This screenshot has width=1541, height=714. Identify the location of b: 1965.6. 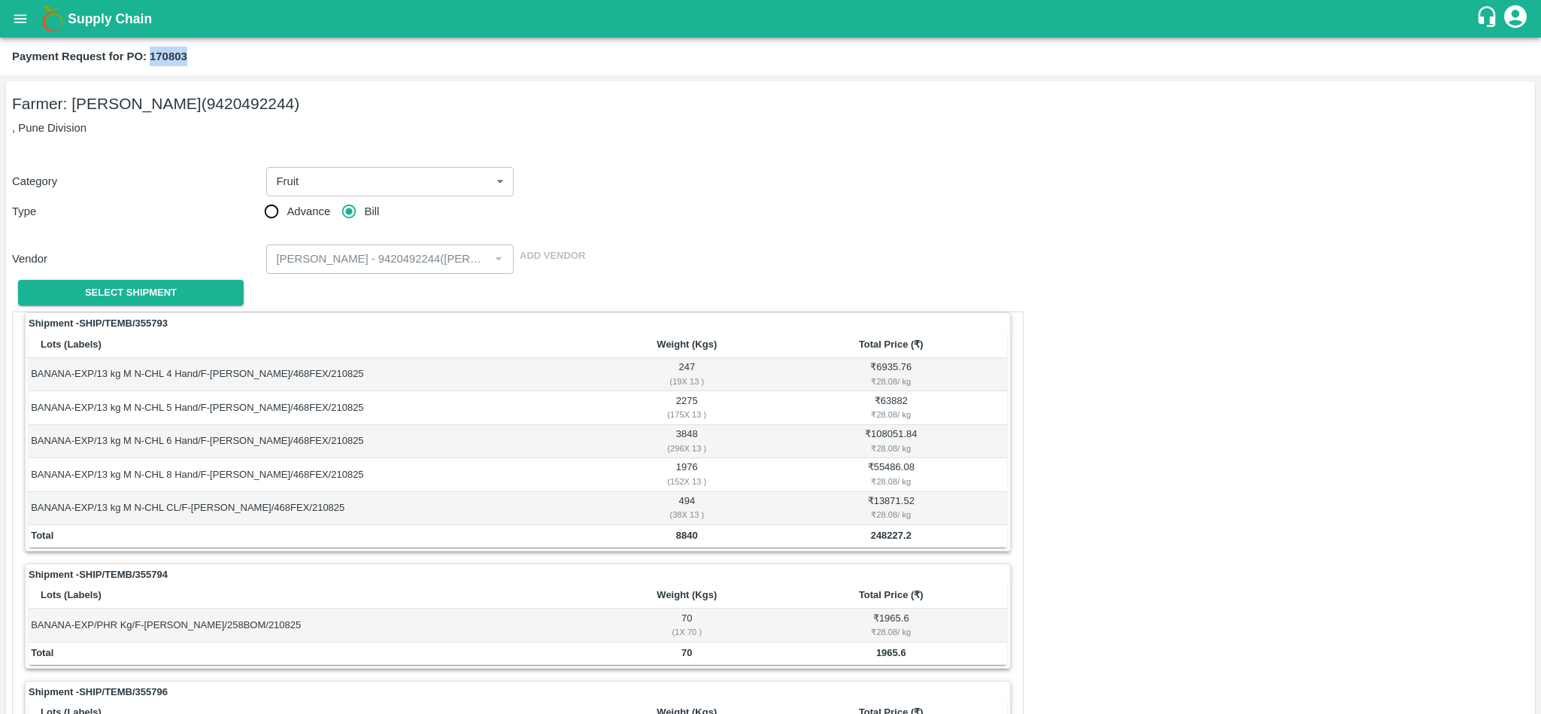
(891, 652).